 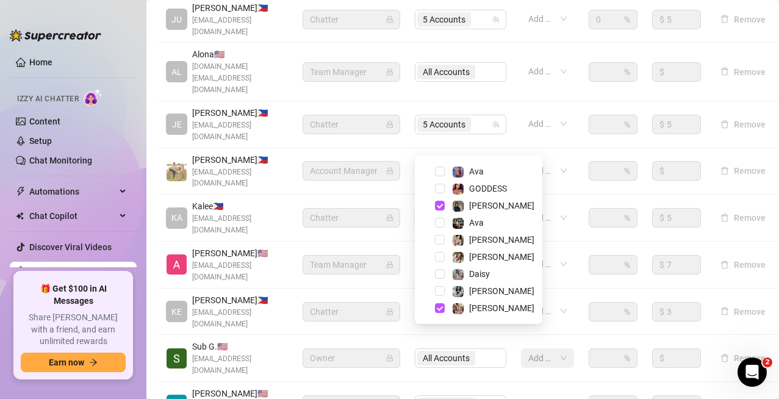 What do you see at coordinates (177, 124) in the screenshot?
I see `span: JE` at bounding box center [177, 124].